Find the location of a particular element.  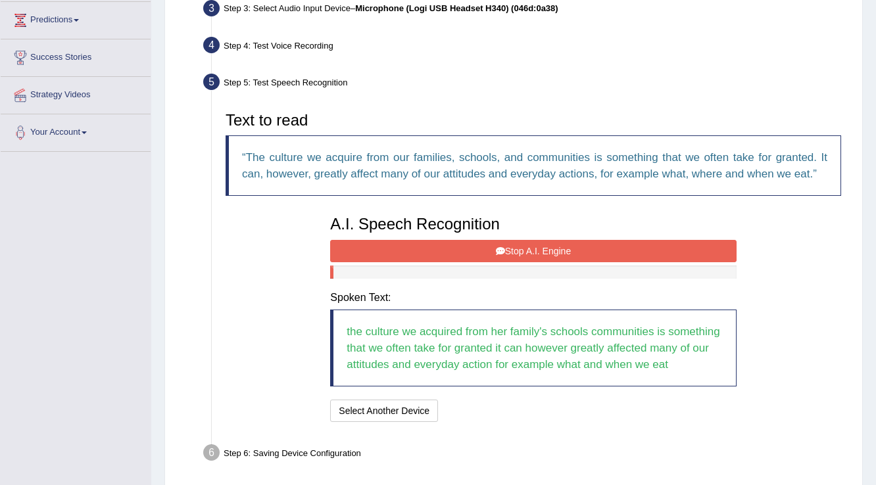

div: Step 5: Test Speech Recognition is located at coordinates (527, 84).